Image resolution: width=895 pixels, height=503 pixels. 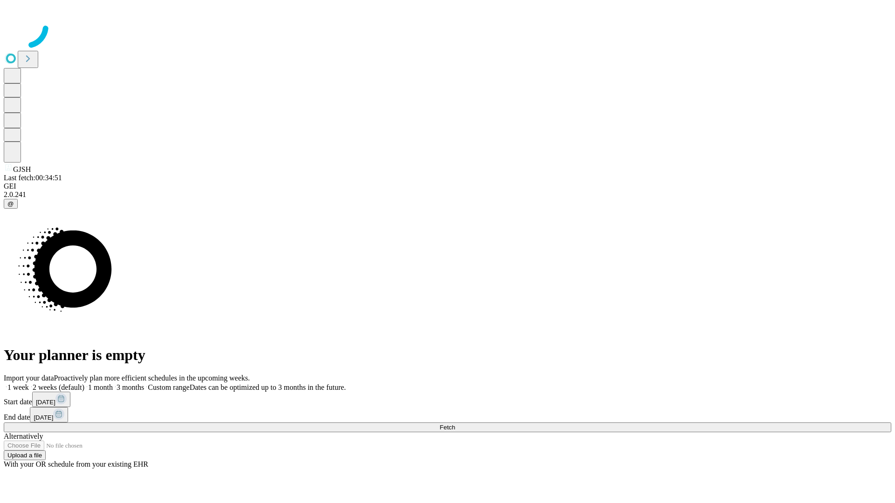 I want to click on span: 2 weeks (default), so click(x=58, y=387).